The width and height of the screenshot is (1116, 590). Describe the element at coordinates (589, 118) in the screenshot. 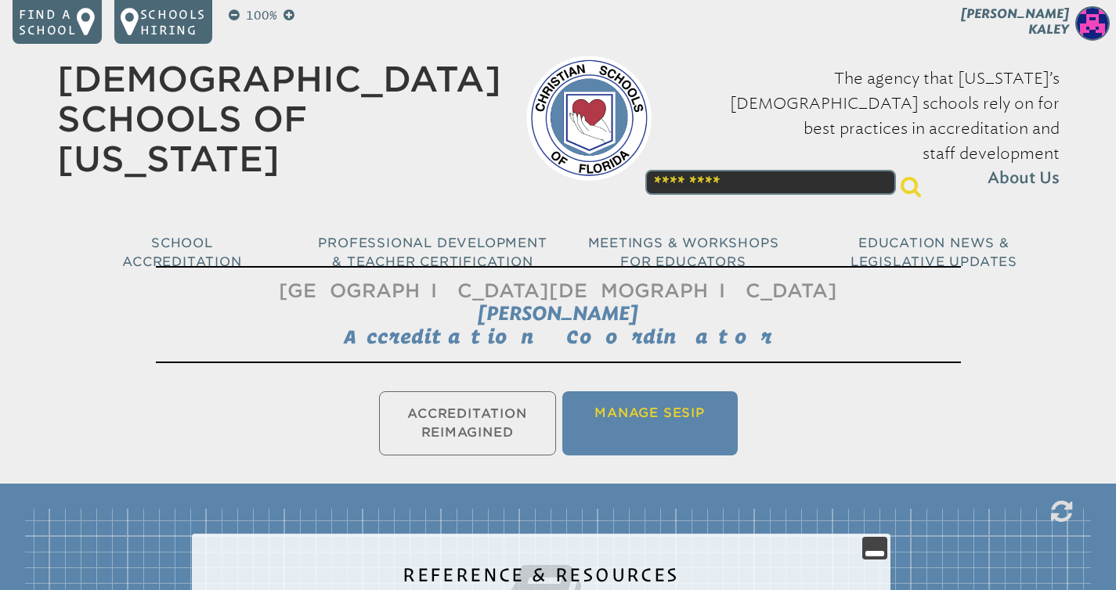

I see `img: csf-logo-web-colors.png` at that location.